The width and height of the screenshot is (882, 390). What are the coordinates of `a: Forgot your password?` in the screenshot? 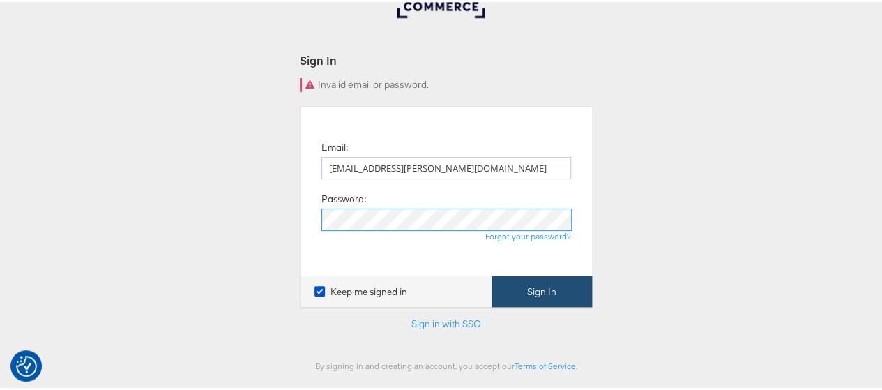 It's located at (528, 234).